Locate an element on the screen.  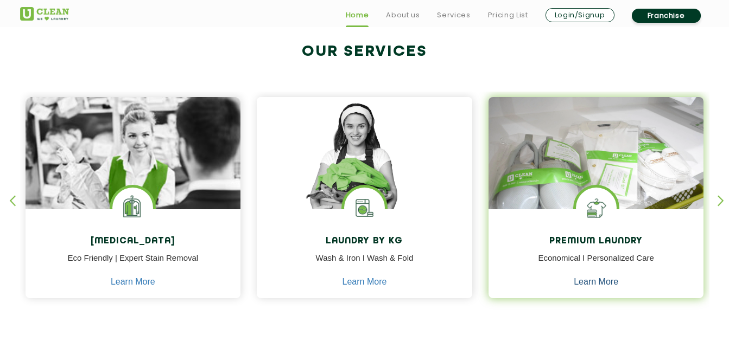
p: Eco Friendly | Expert Stain Removal is located at coordinates (133, 264).